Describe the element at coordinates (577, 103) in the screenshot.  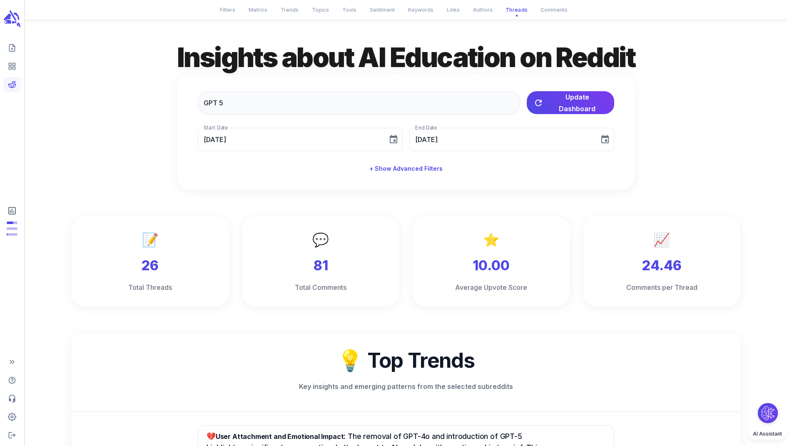
I see `span: Update Dashboard` at that location.